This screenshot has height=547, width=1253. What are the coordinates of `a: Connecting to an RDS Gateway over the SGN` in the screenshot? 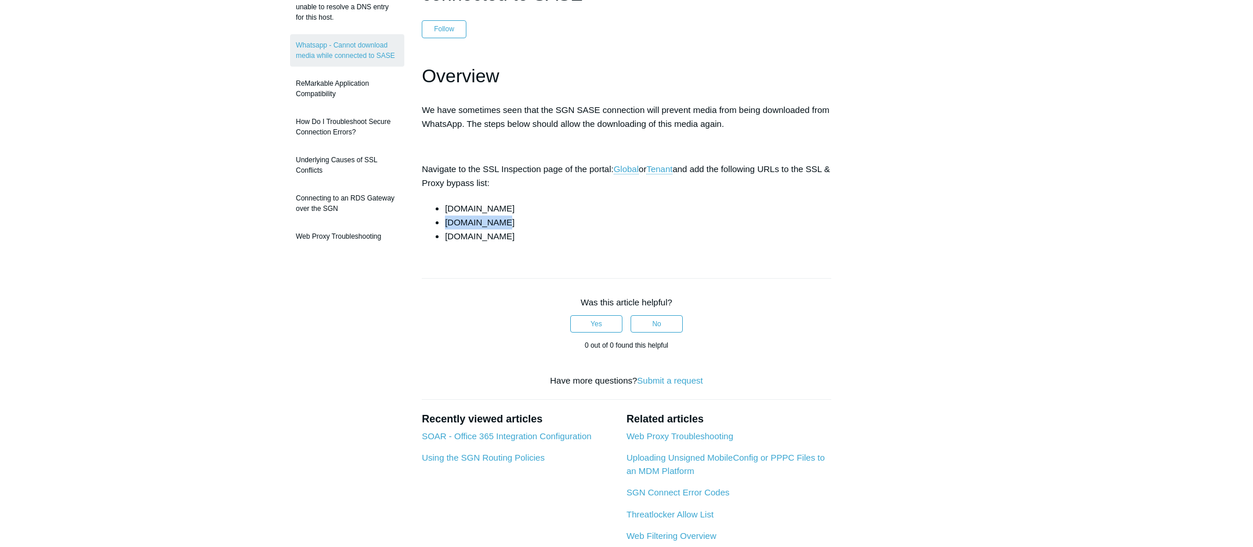 It's located at (347, 204).